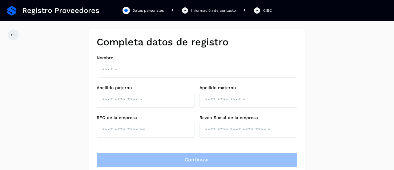 This screenshot has width=394, height=170. What do you see at coordinates (61, 10) in the screenshot?
I see `span: Registro Proveedores` at bounding box center [61, 10].